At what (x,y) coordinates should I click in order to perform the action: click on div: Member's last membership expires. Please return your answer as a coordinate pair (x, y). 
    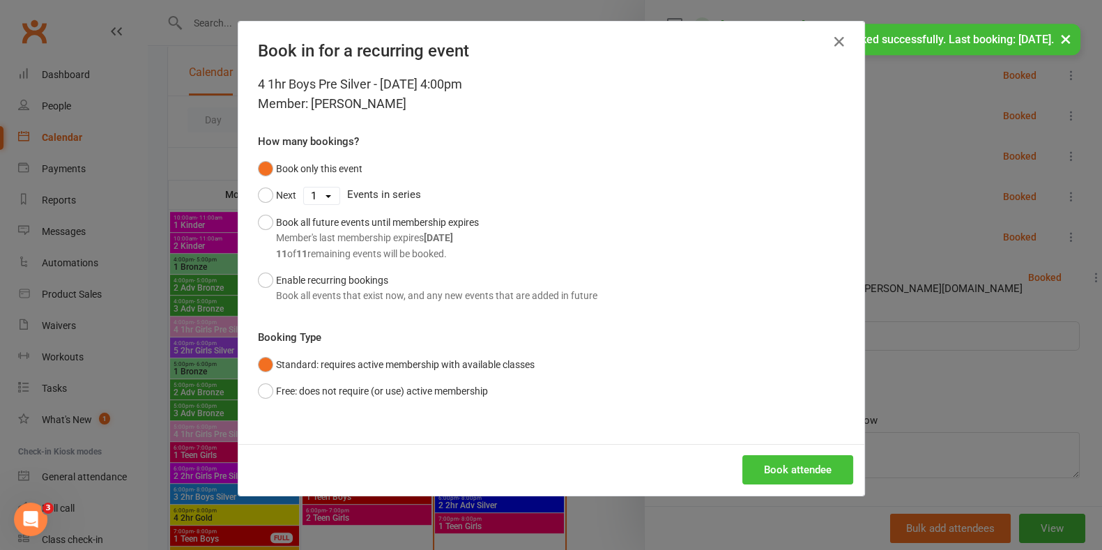
    Looking at the image, I should click on (377, 238).